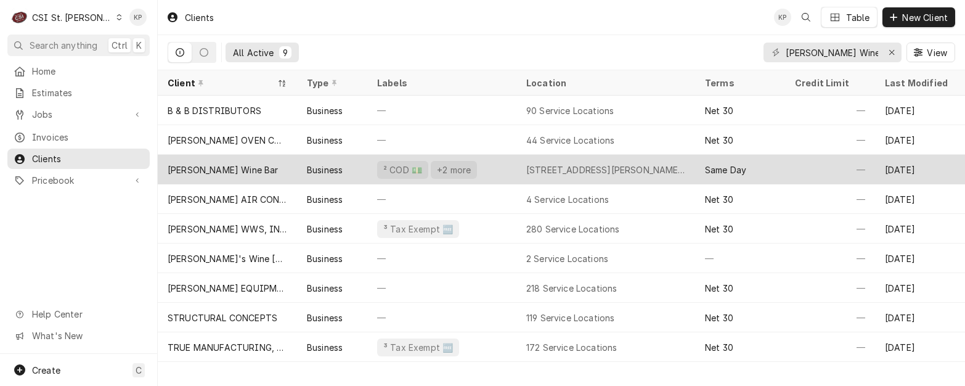  I want to click on div: Location, so click(606, 83).